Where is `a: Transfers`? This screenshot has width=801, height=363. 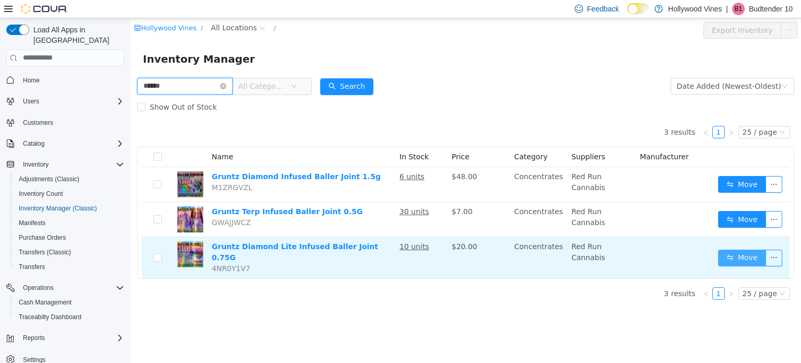 a: Transfers is located at coordinates (32, 267).